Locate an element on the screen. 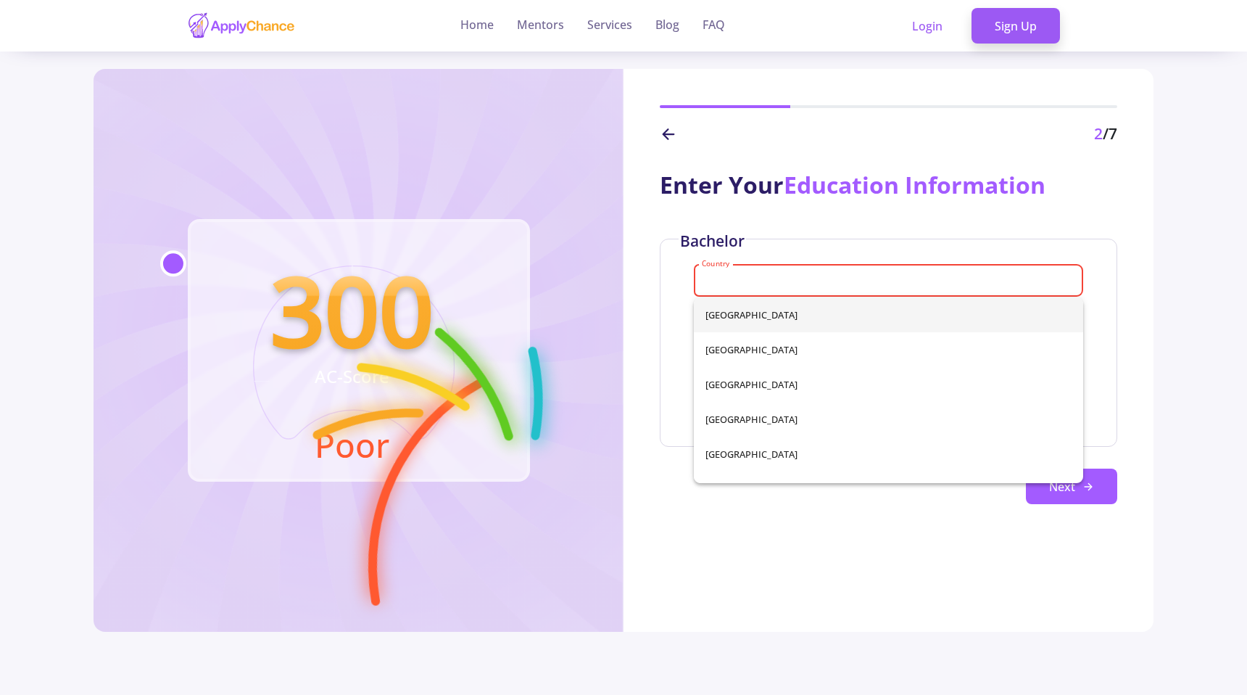 The image size is (1247, 695). span: /7 is located at coordinates (1110, 133).